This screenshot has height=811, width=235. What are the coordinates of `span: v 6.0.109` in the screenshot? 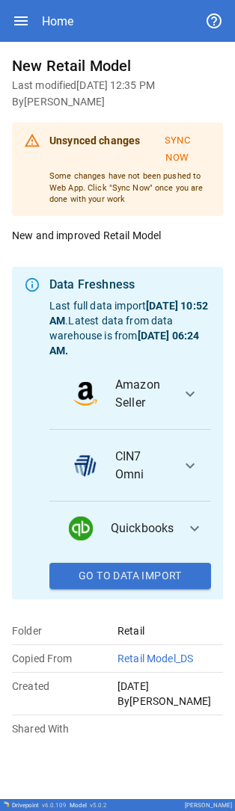 It's located at (54, 805).